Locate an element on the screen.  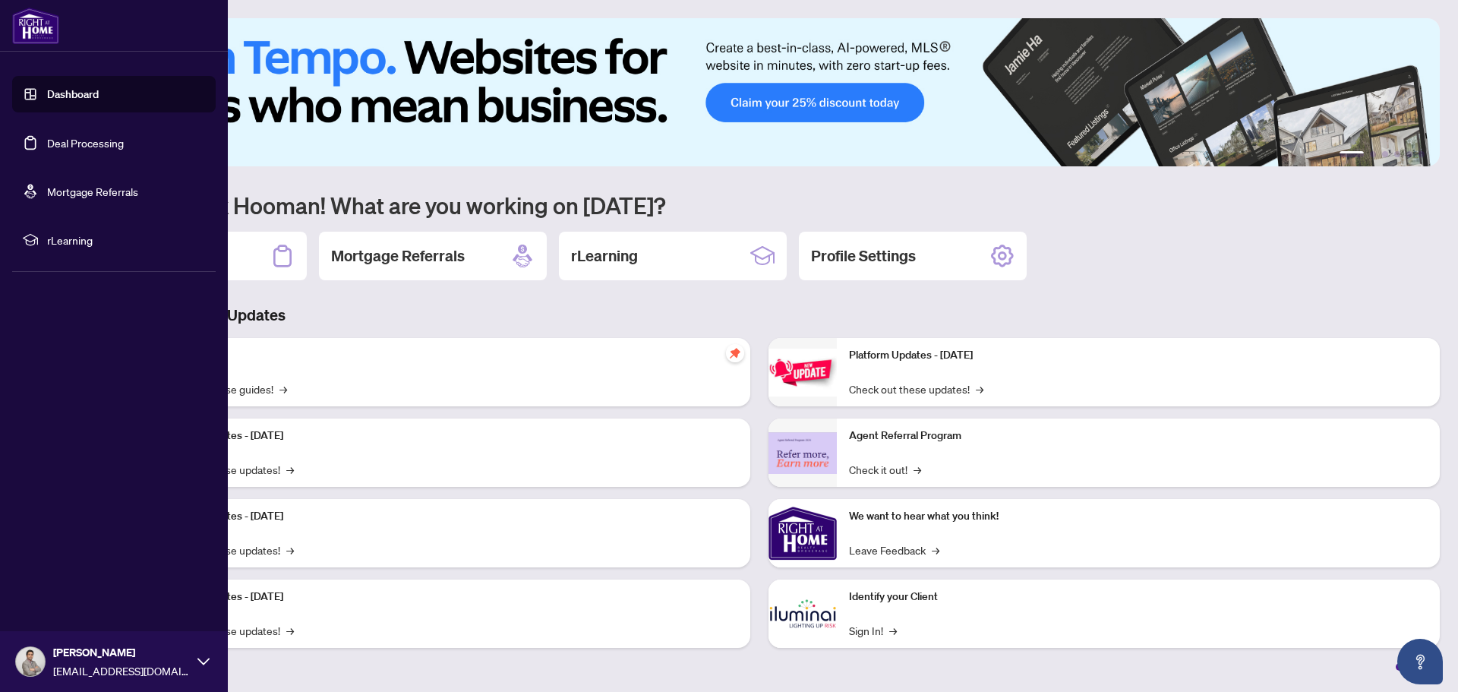
h2: Profile Settings is located at coordinates (863, 256).